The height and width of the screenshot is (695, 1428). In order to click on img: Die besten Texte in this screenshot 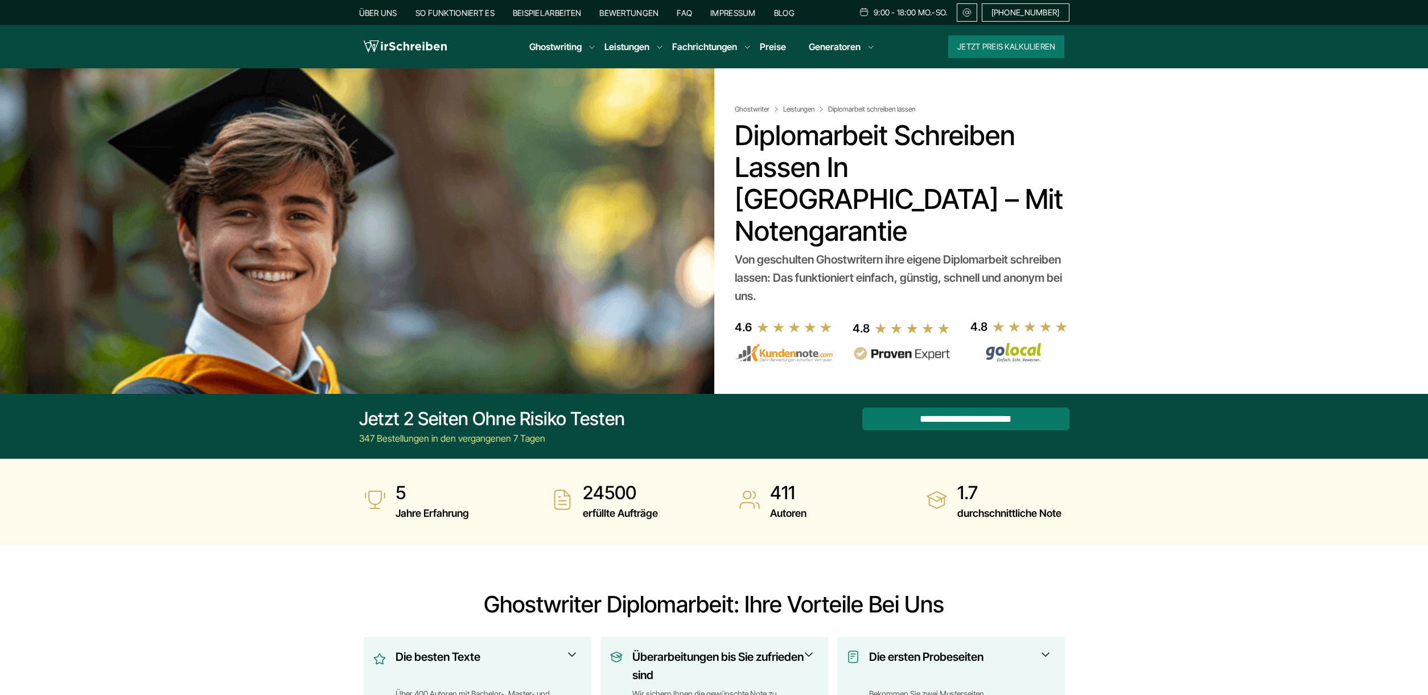, I will do `click(379, 659)`.